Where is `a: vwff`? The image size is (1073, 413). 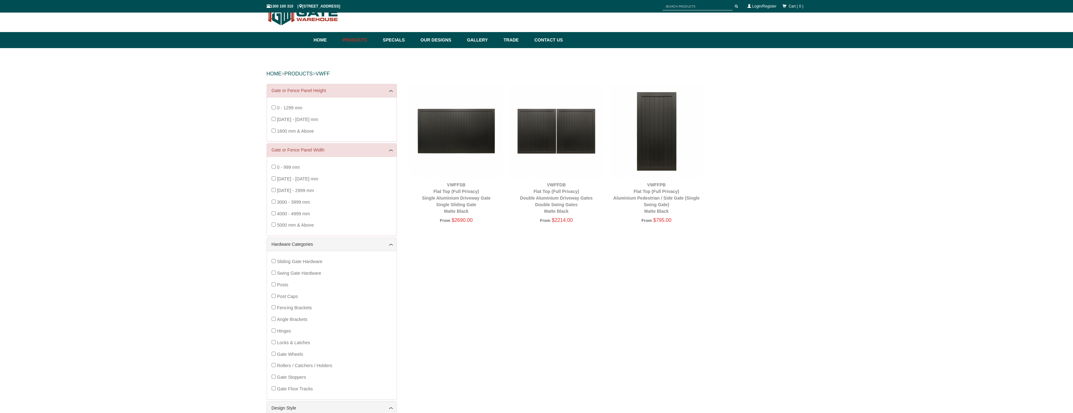 a: vwff is located at coordinates (323, 74).